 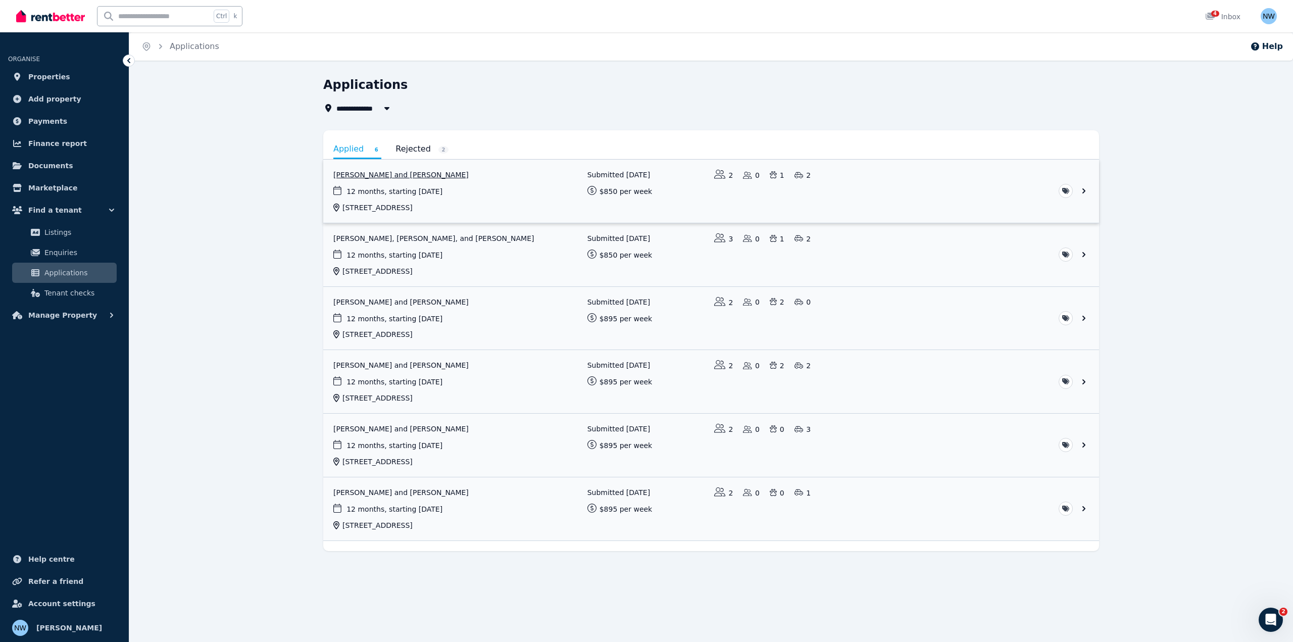 What do you see at coordinates (78, 232) in the screenshot?
I see `span: Listings` at bounding box center [78, 232].